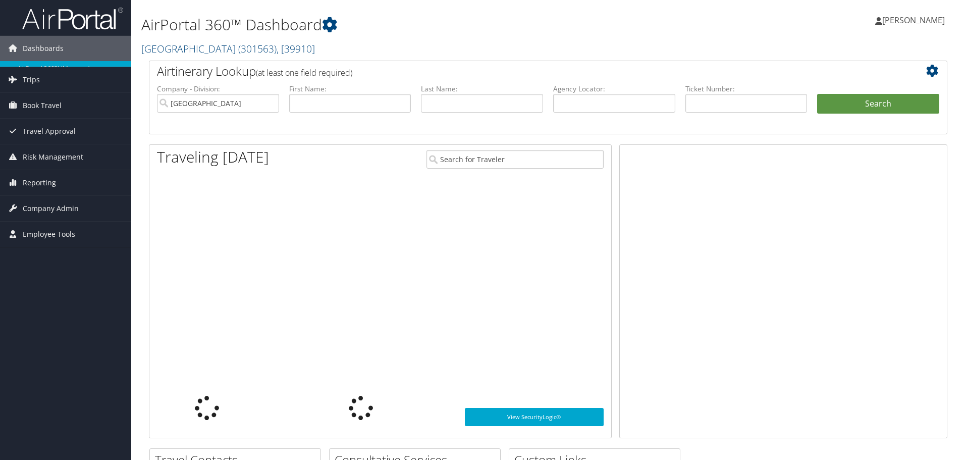 Image resolution: width=965 pixels, height=460 pixels. What do you see at coordinates (614, 89) in the screenshot?
I see `label: Agency Locator:` at bounding box center [614, 89].